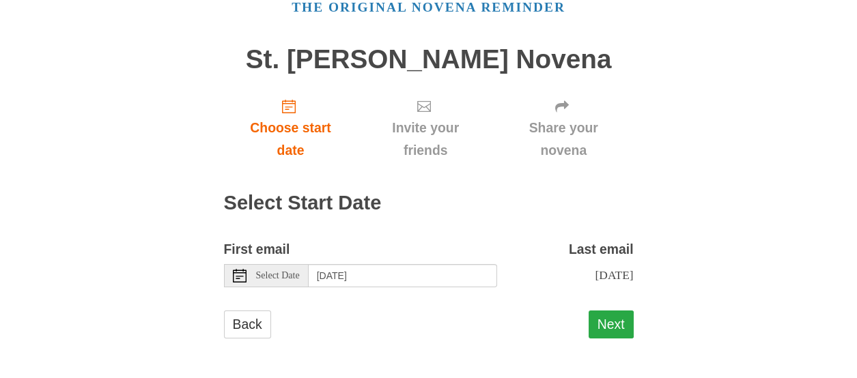  What do you see at coordinates (425, 139) in the screenshot?
I see `span: Invite your friends` at bounding box center [425, 139].